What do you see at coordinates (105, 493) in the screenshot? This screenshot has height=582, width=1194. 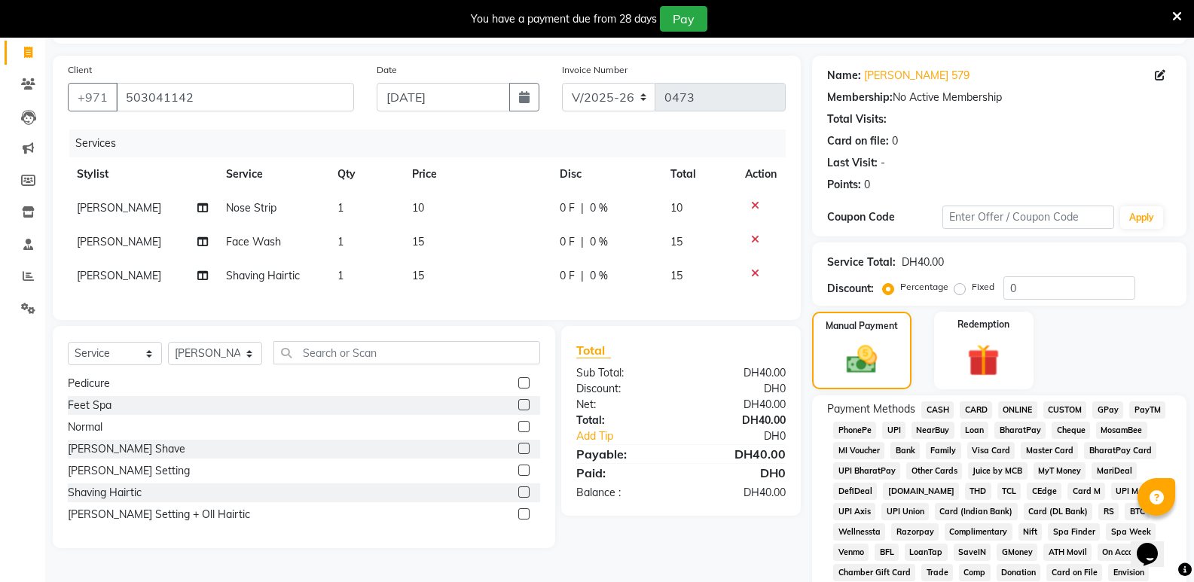 I see `div: Shaving Hairtic` at bounding box center [105, 493].